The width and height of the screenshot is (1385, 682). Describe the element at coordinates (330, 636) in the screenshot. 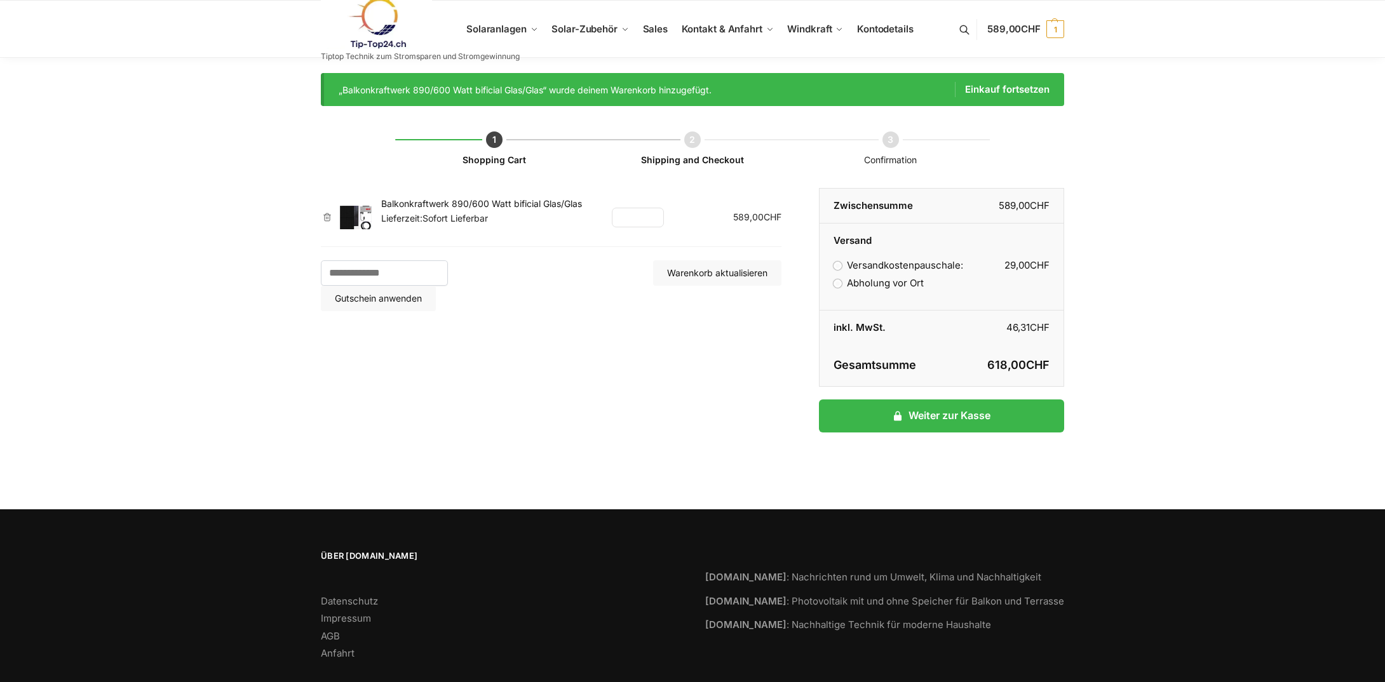

I see `a: AGB` at that location.